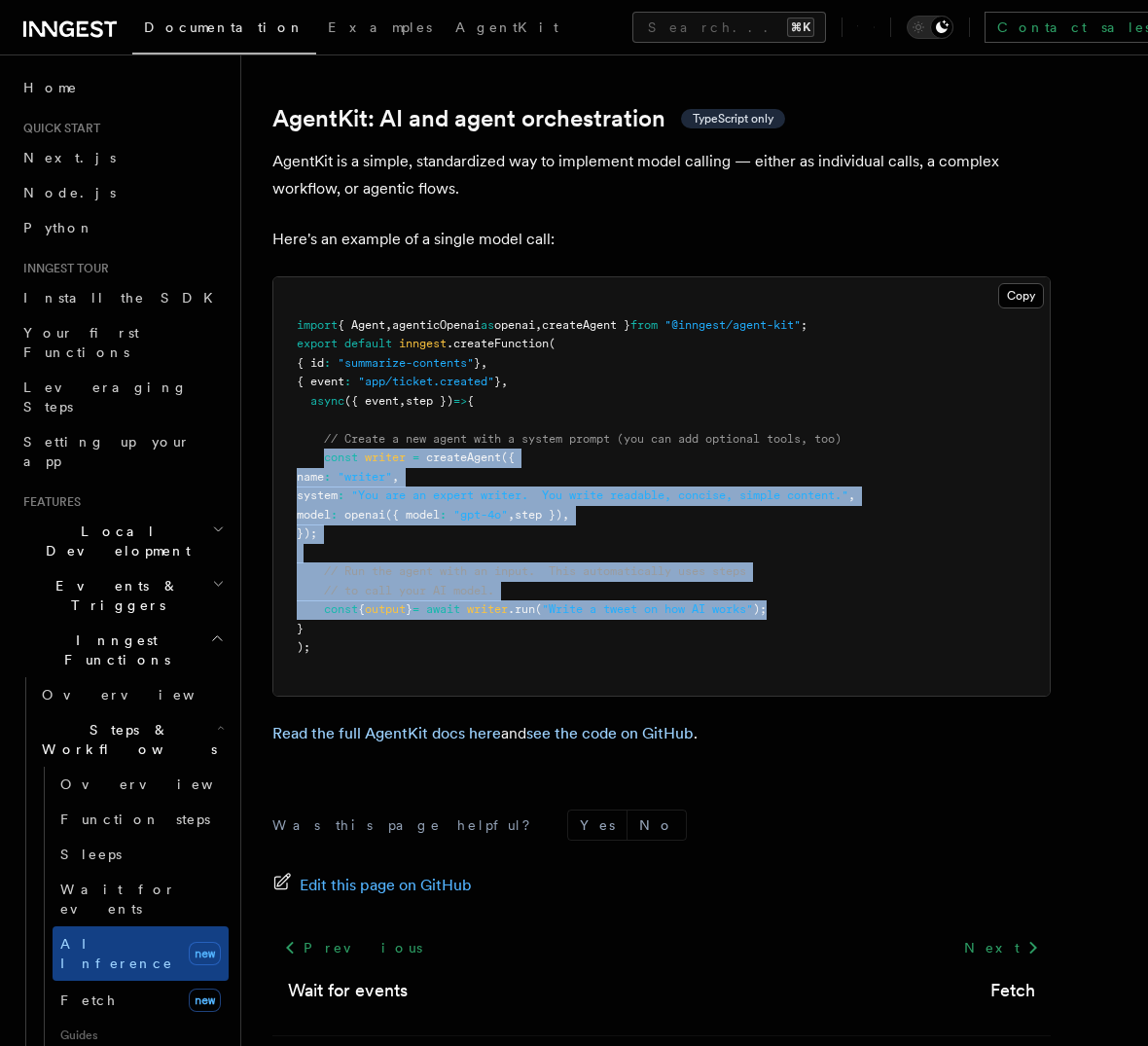 The image size is (1148, 1046). Describe the element at coordinates (122, 397) in the screenshot. I see `a: Leveraging Steps` at that location.